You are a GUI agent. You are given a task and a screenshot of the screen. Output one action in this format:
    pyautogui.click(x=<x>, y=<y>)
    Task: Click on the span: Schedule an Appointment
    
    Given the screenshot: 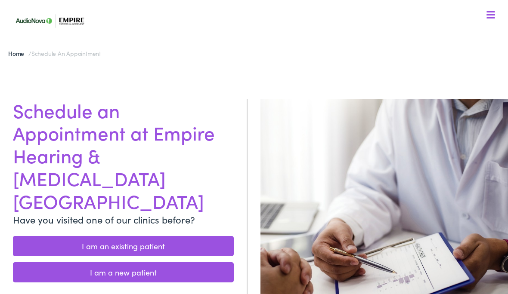 What is the action you would take?
    pyautogui.click(x=66, y=53)
    